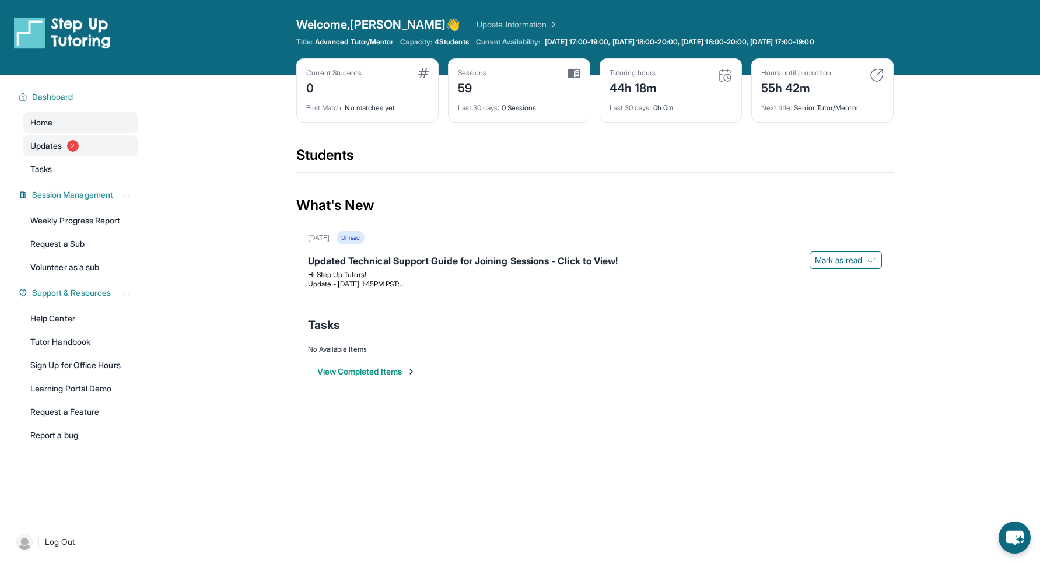 This screenshot has height=563, width=1040. I want to click on div: Students, so click(595, 159).